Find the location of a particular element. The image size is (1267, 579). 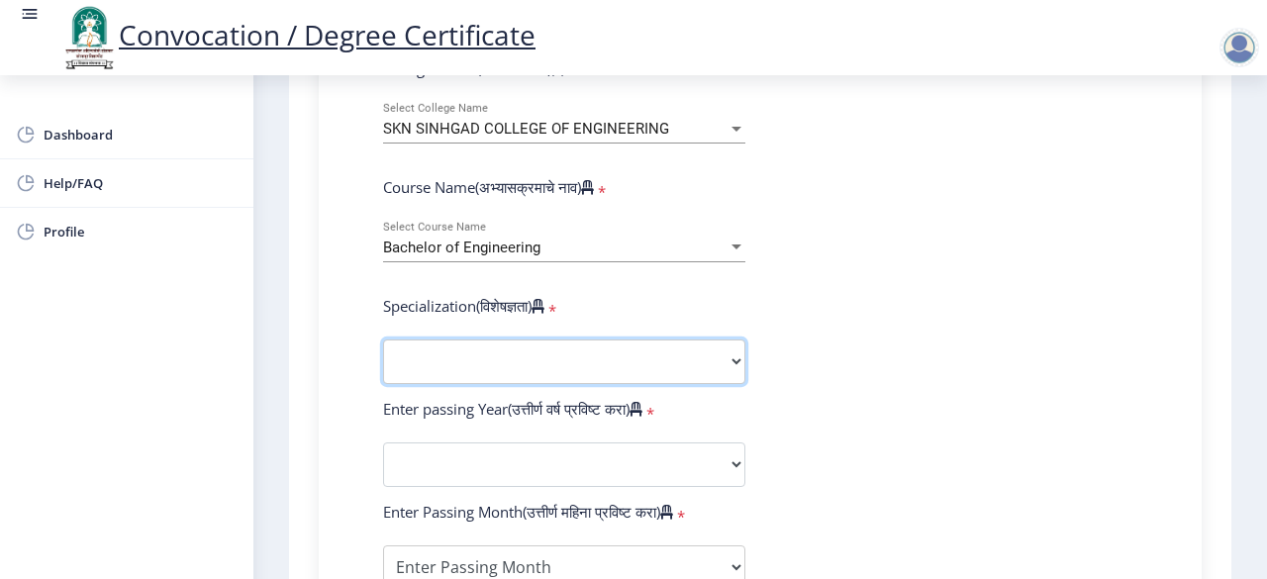

a: Convocation / Degree Certificate is located at coordinates (297, 35).